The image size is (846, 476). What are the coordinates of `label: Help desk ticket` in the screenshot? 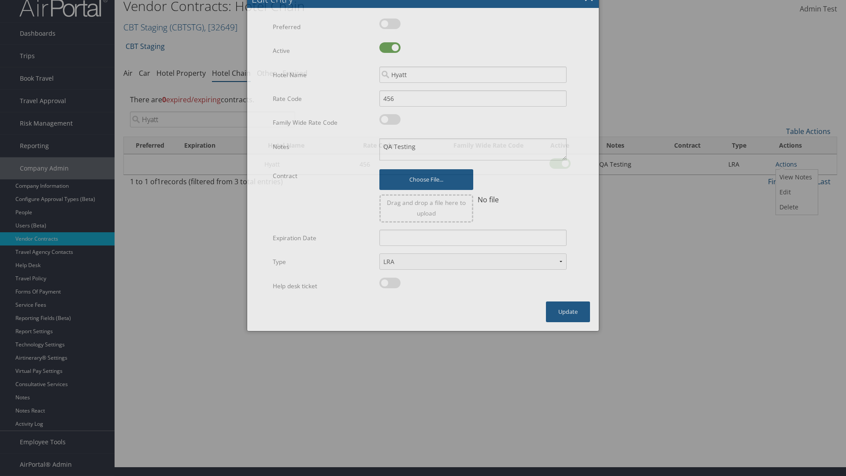 It's located at (323, 286).